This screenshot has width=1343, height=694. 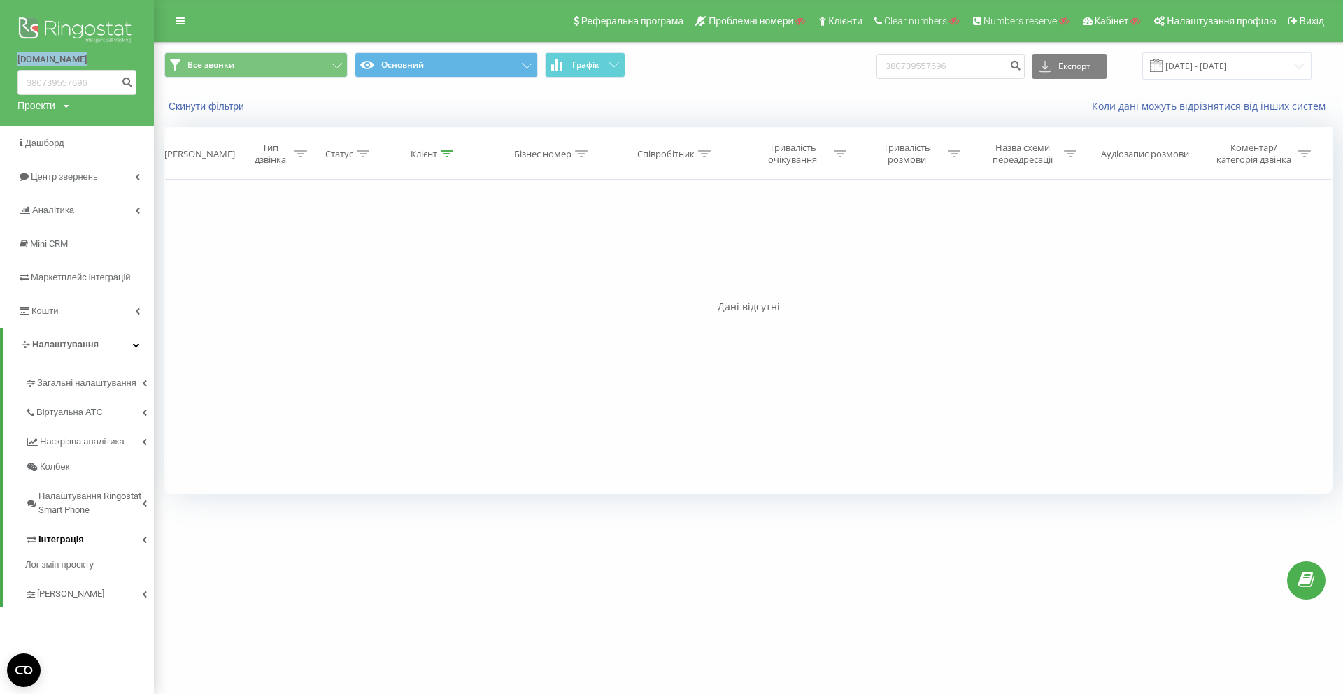 What do you see at coordinates (59, 565) in the screenshot?
I see `span: Лог змін проєкту` at bounding box center [59, 565].